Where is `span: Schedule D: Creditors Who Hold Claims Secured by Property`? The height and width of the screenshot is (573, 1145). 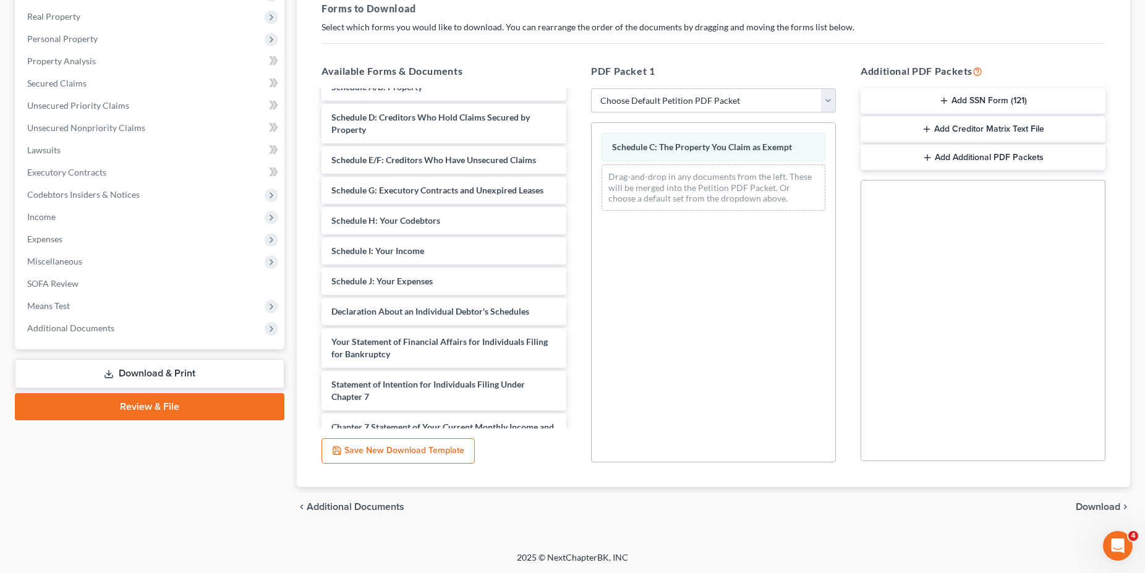
span: Schedule D: Creditors Who Hold Claims Secured by Property is located at coordinates (430, 123).